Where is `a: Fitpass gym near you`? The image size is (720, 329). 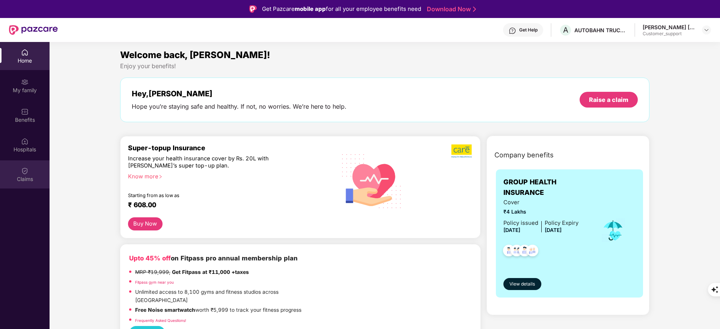
a: Fitpass gym near you is located at coordinates (154, 283).